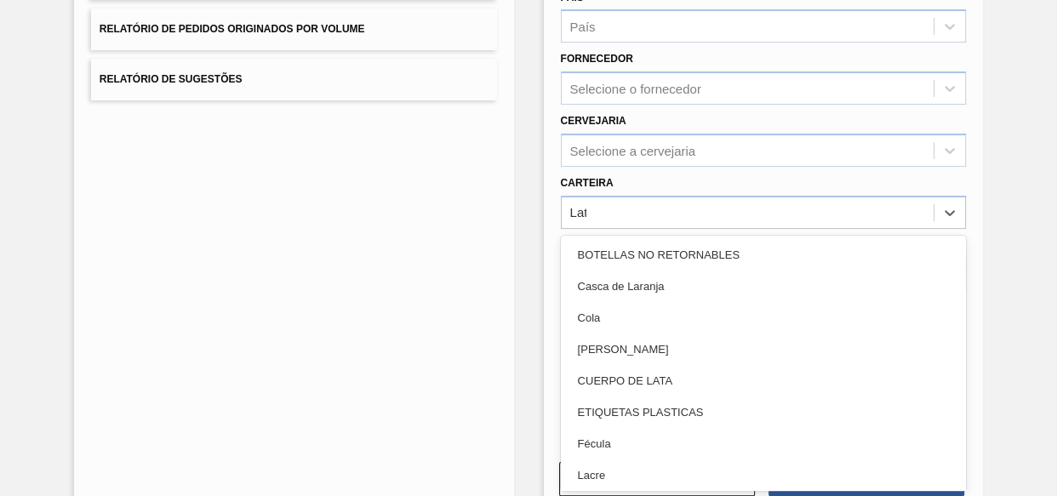  What do you see at coordinates (636, 89) in the screenshot?
I see `div: Selecione o fornecedor` at bounding box center [636, 89].